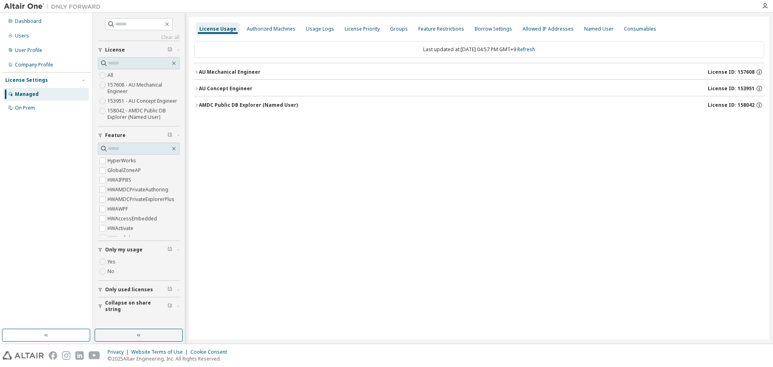  Describe the element at coordinates (271, 29) in the screenshot. I see `div: Authorized Machines` at that location.